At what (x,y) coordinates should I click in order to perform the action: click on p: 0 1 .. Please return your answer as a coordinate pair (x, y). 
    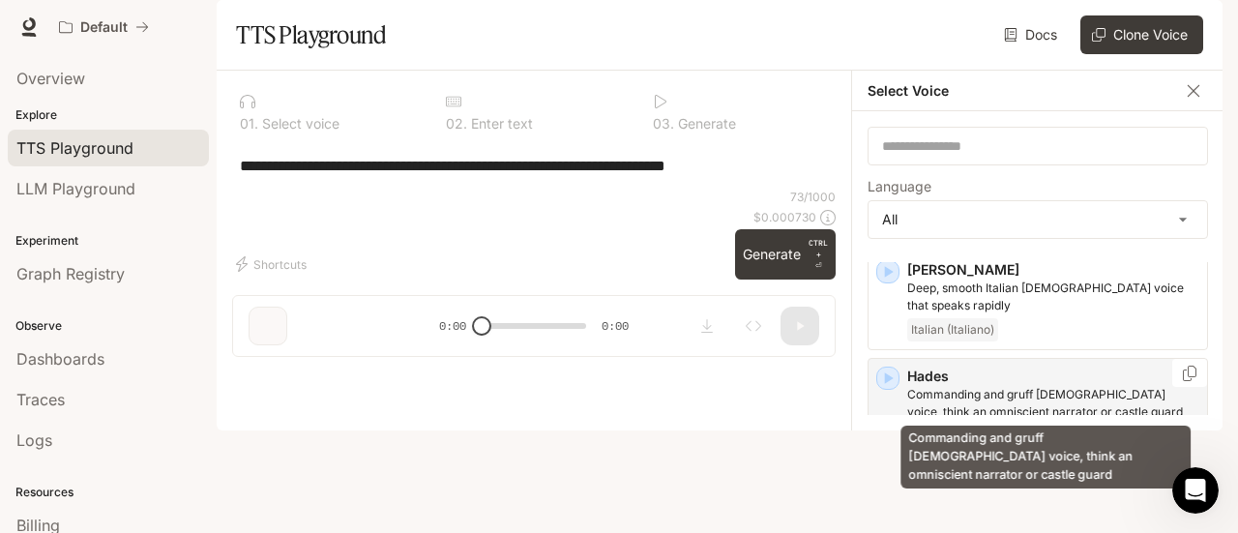
    Looking at the image, I should click on (249, 124).